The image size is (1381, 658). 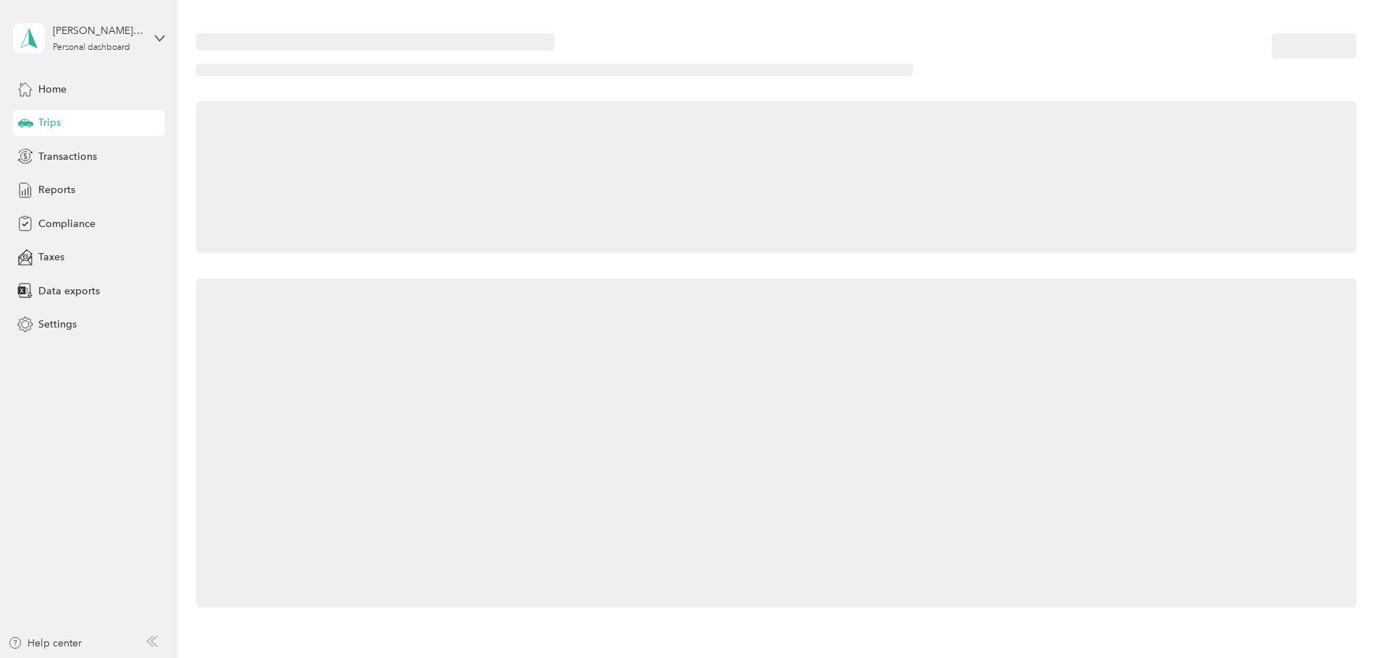 I want to click on span: Transactions, so click(x=67, y=156).